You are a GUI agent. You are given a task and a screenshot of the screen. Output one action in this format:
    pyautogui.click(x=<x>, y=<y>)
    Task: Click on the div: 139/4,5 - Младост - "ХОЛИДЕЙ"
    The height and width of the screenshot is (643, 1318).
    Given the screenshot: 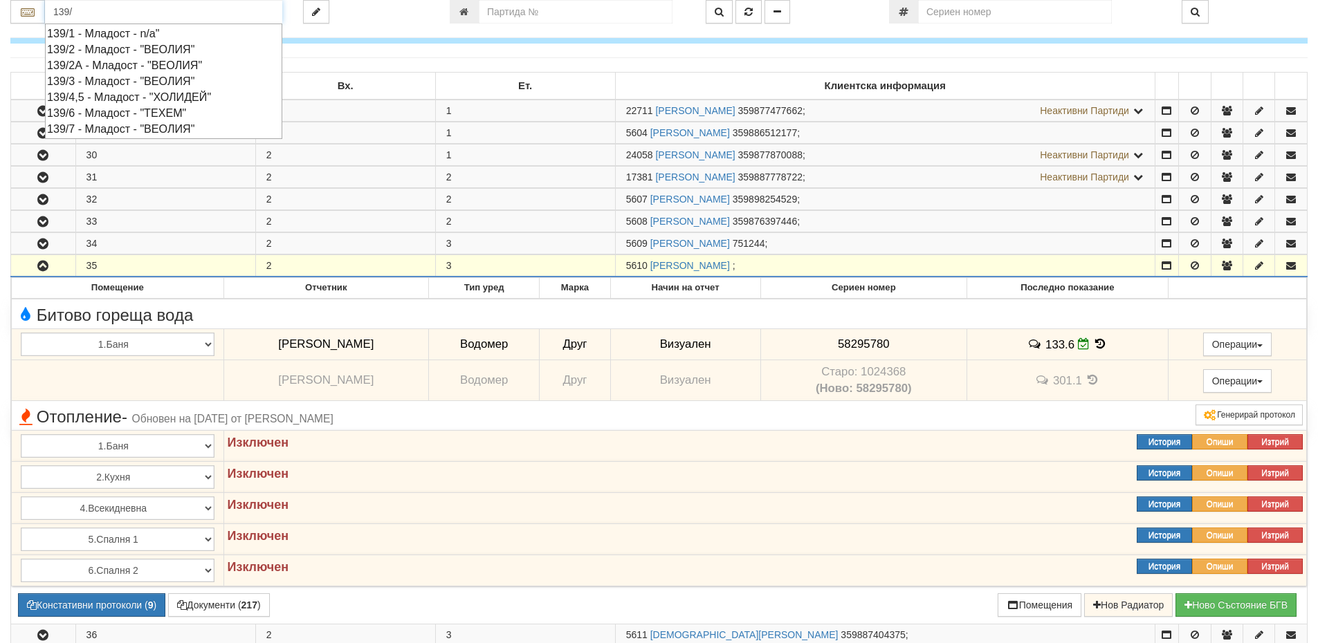 What is the action you would take?
    pyautogui.click(x=163, y=97)
    